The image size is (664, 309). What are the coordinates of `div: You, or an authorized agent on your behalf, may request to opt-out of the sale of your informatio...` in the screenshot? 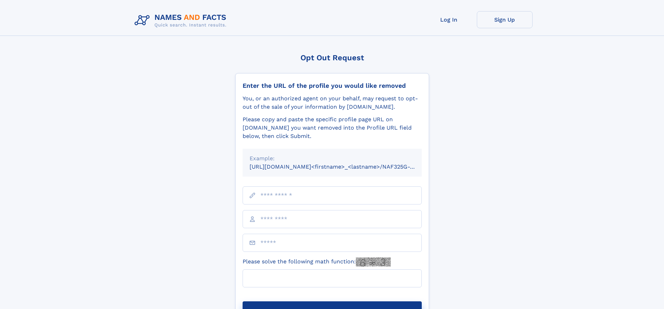 It's located at (332, 103).